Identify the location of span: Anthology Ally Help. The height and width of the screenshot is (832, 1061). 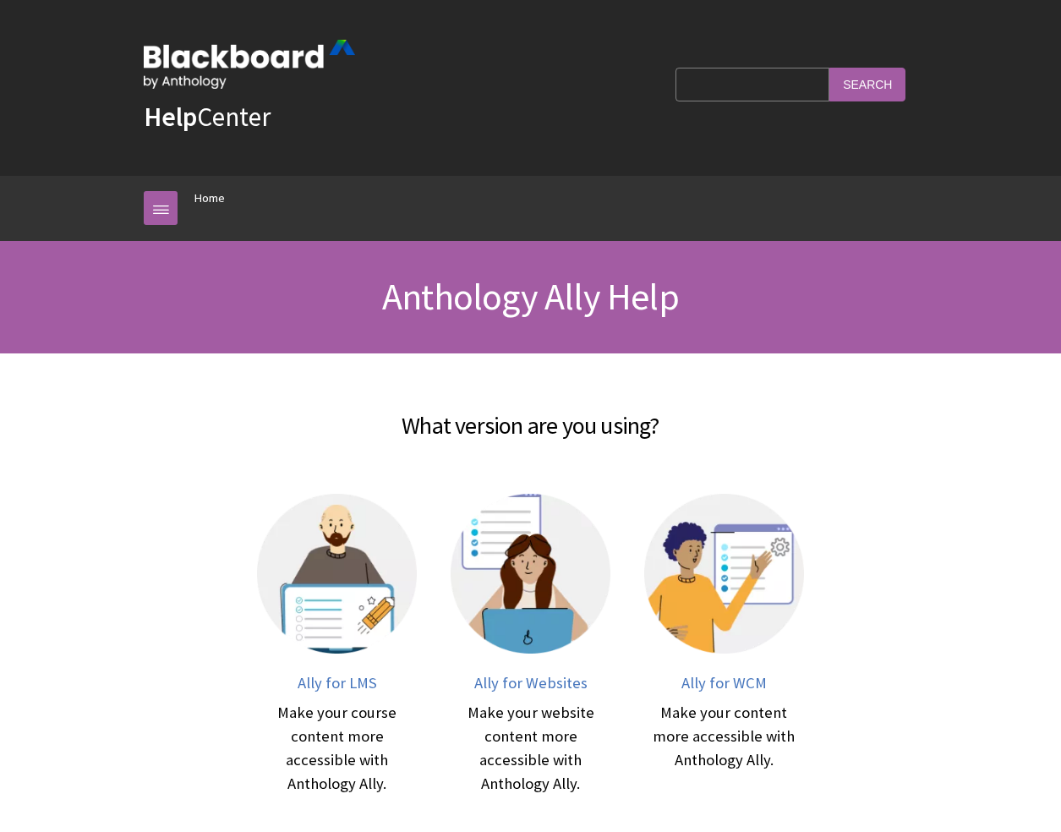
(530, 296).